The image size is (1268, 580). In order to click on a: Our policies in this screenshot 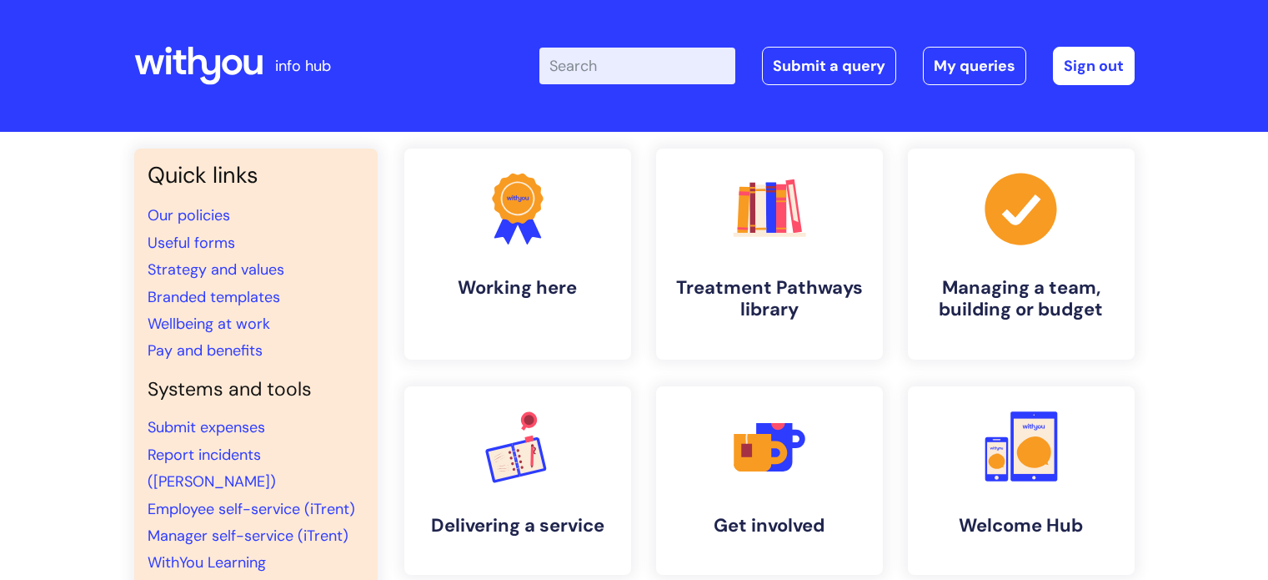, I will do `click(188, 215)`.